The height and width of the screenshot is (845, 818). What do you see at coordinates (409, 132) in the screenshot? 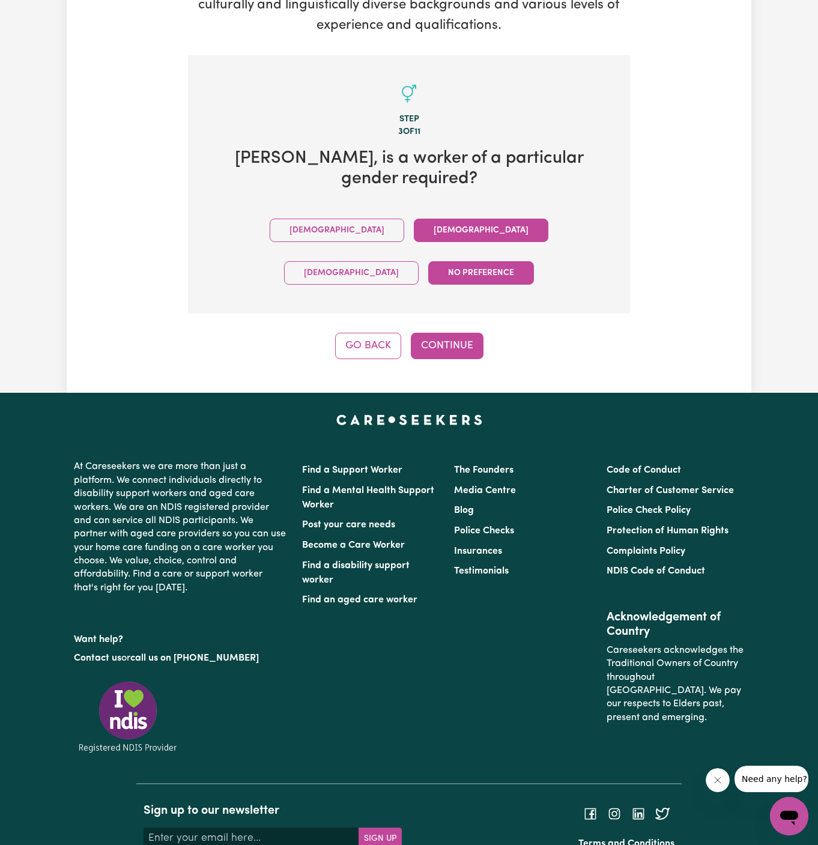
I see `div: 3 of 11` at bounding box center [409, 132].